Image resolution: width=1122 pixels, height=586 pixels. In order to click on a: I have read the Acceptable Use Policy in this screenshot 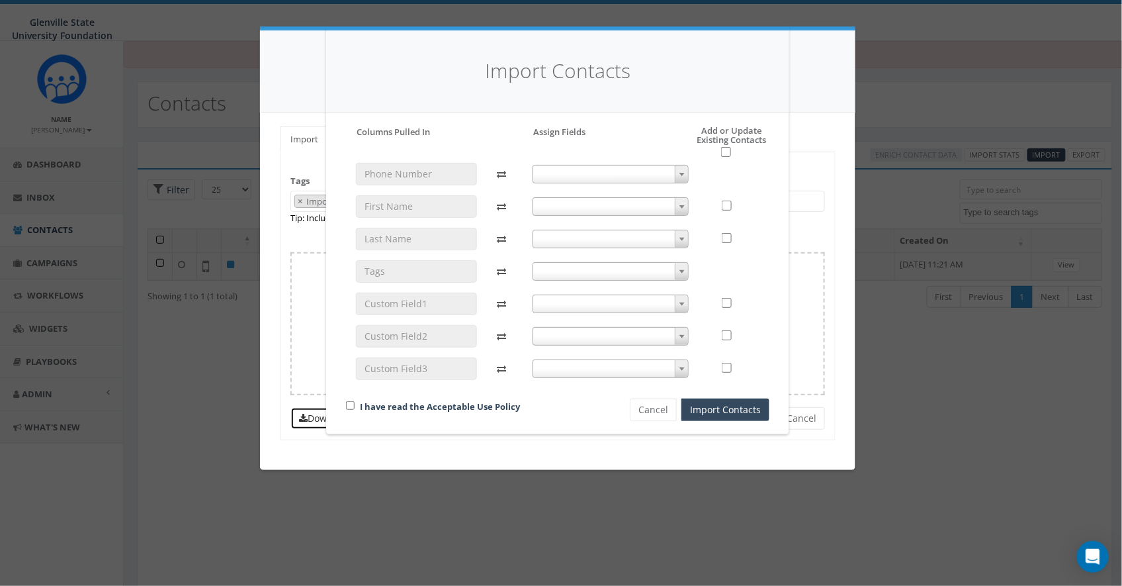, I will do `click(440, 406)`.